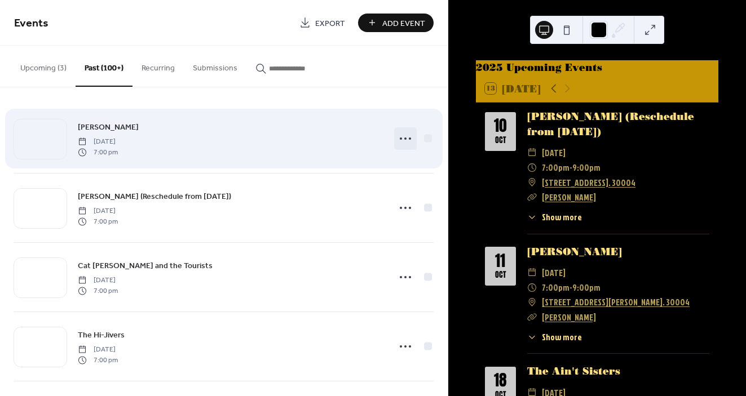 This screenshot has width=746, height=396. What do you see at coordinates (322, 23) in the screenshot?
I see `a: Export` at bounding box center [322, 23].